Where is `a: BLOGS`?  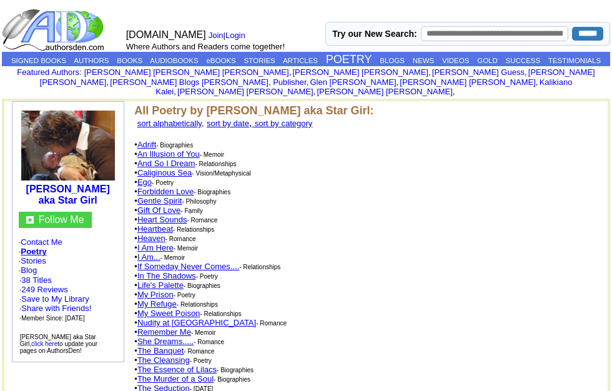 a: BLOGS is located at coordinates (392, 61).